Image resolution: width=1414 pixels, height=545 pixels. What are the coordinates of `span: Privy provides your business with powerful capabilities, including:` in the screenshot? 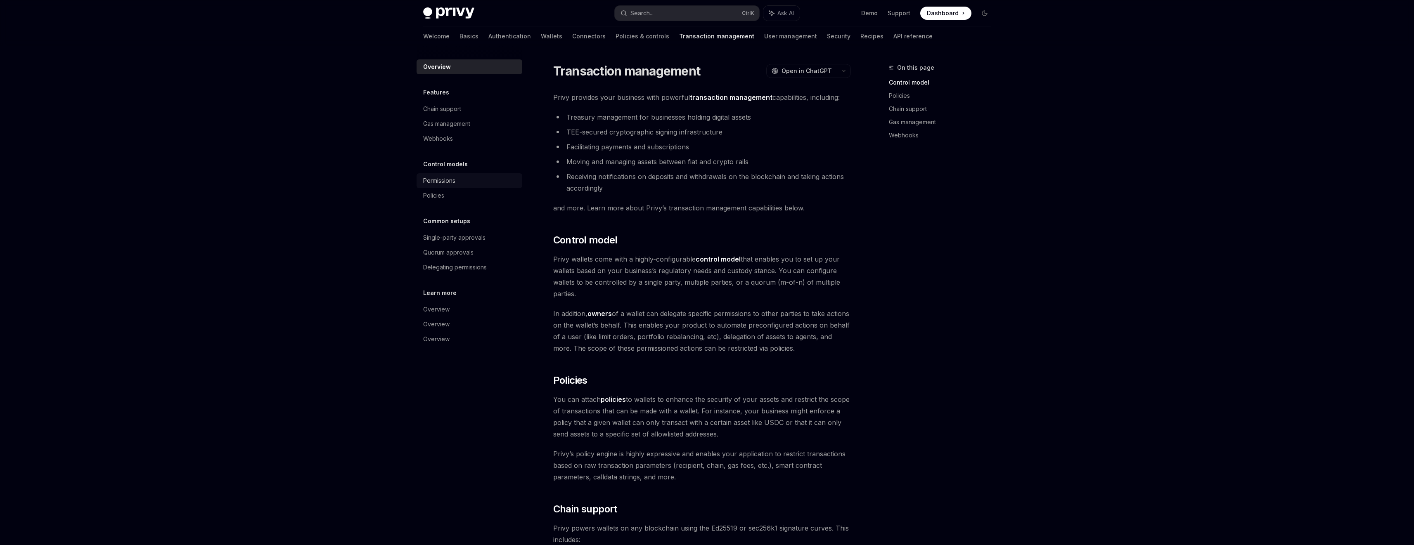 It's located at (702, 97).